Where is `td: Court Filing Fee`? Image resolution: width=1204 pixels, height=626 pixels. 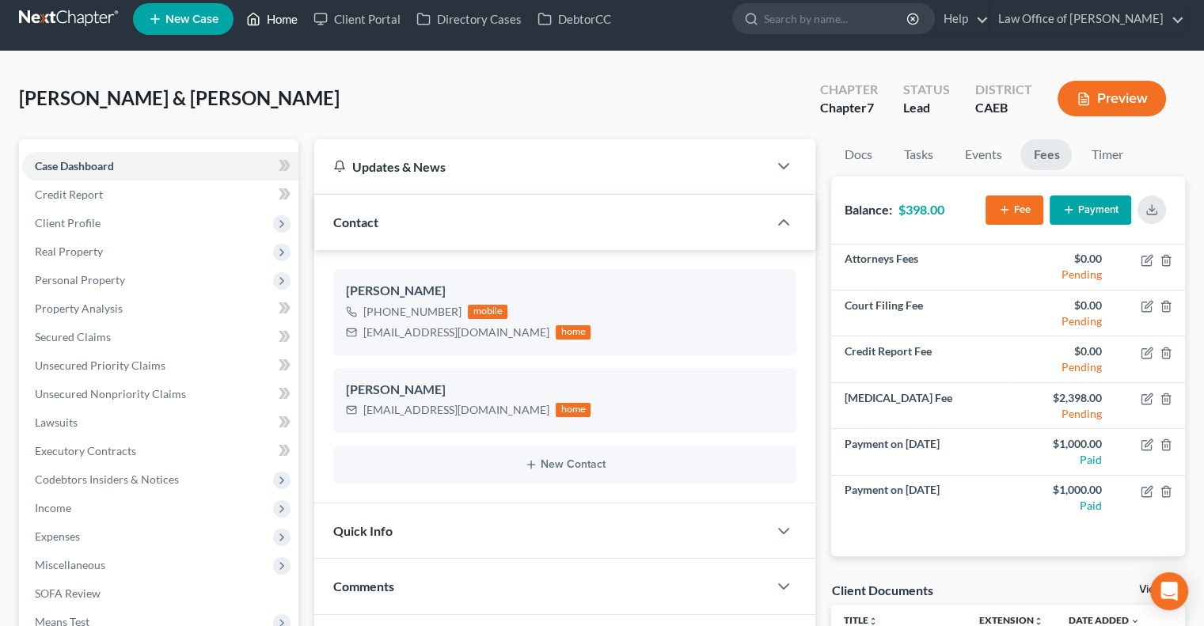 td: Court Filing Fee is located at coordinates (919, 313).